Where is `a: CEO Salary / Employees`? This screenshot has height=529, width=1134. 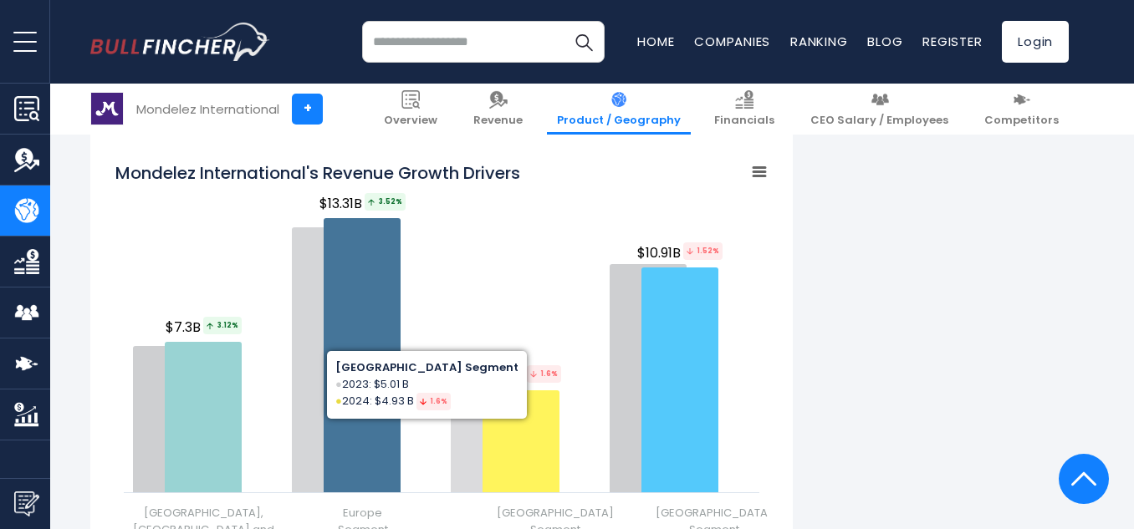
a: CEO Salary / Employees is located at coordinates (879, 109).